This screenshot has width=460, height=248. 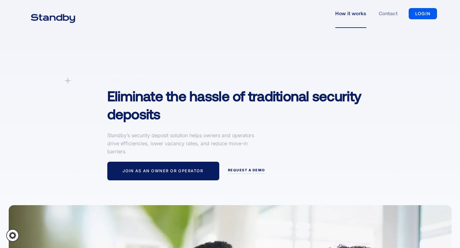 What do you see at coordinates (138, 80) in the screenshot?
I see `div: A simpler Deposit Solution` at bounding box center [138, 80].